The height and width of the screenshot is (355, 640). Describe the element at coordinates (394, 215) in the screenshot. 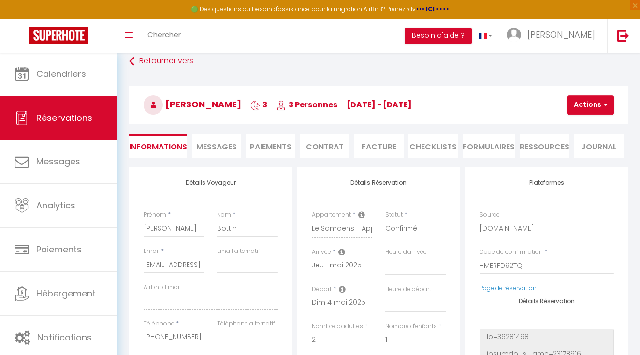

I see `label: Statut` at that location.